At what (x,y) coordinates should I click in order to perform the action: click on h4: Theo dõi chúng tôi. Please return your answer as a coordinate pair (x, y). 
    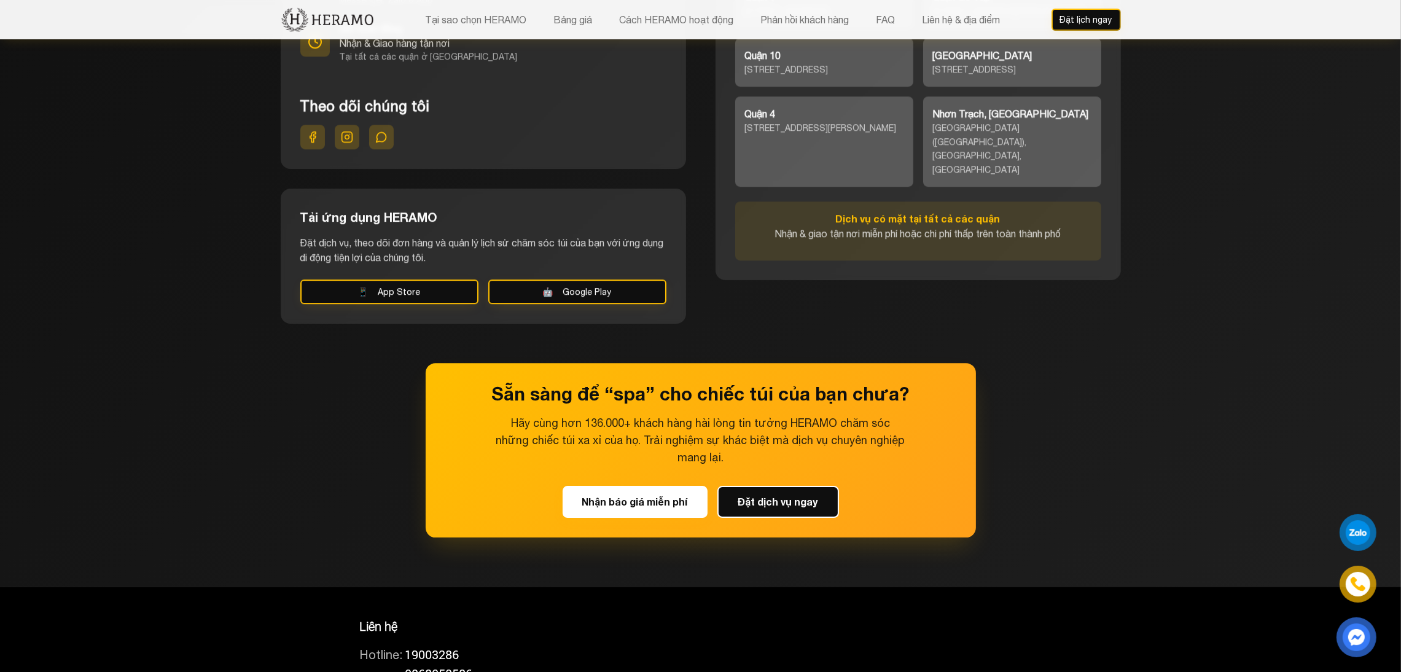
    Looking at the image, I should click on (483, 106).